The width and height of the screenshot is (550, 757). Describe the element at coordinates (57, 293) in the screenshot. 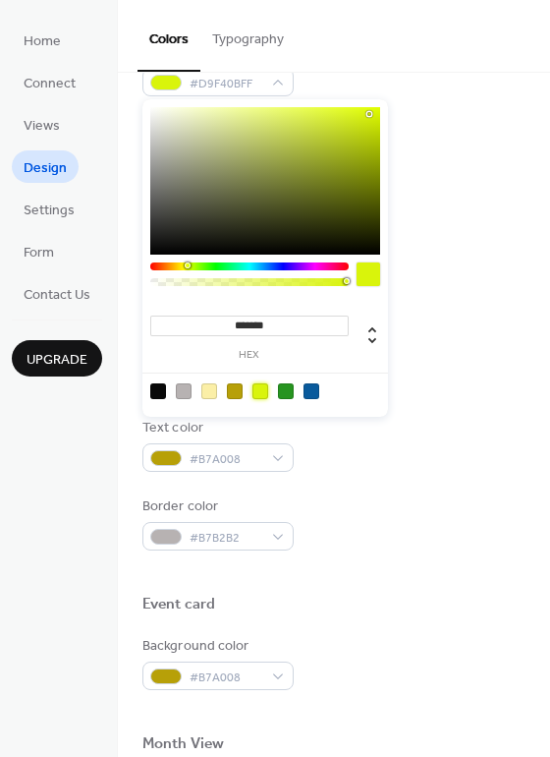

I see `a: Contact Us` at that location.